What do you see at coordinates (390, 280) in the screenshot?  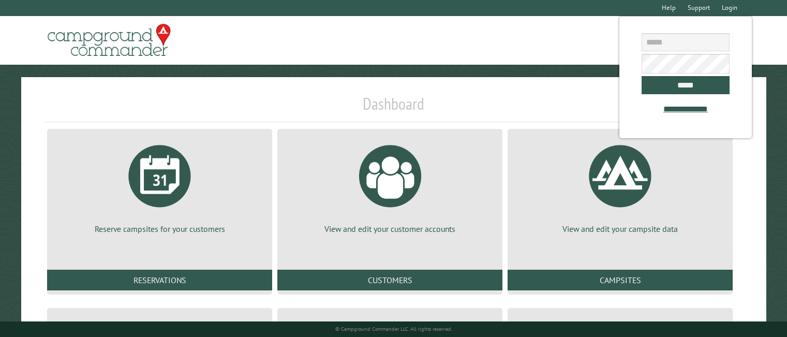 I see `a: Customers` at bounding box center [390, 280].